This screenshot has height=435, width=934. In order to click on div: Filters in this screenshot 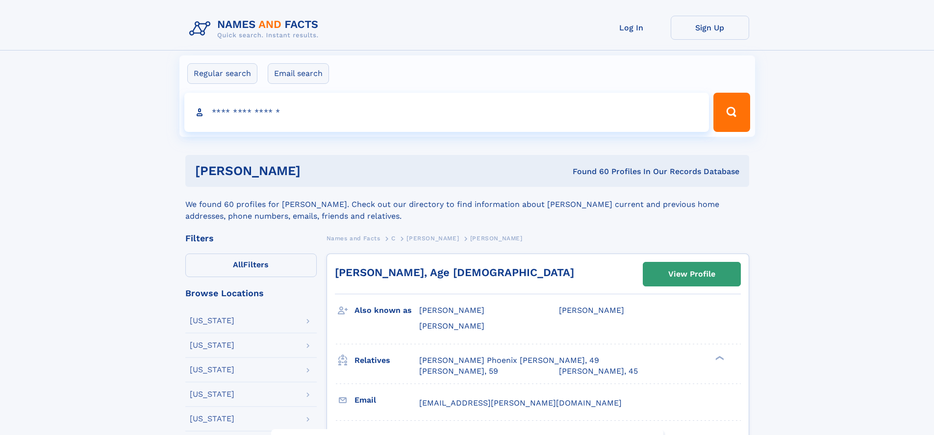, I will do `click(251, 238)`.